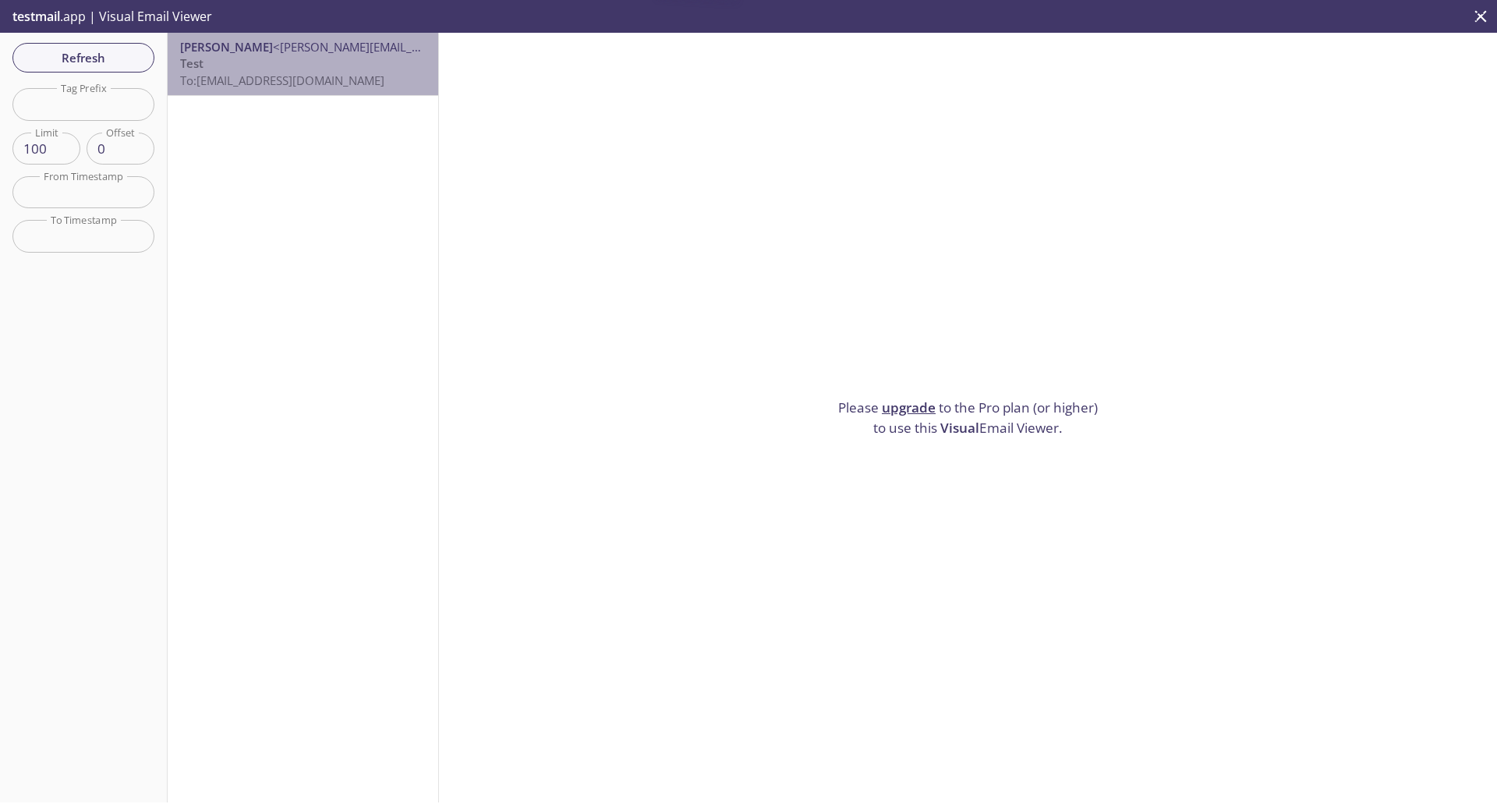 The height and width of the screenshot is (804, 1497). What do you see at coordinates (908, 407) in the screenshot?
I see `a: upgrade` at bounding box center [908, 407].